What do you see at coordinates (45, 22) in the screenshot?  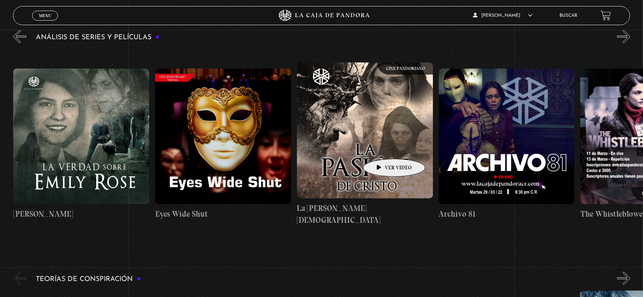 I see `span: Cerrar` at bounding box center [45, 22].